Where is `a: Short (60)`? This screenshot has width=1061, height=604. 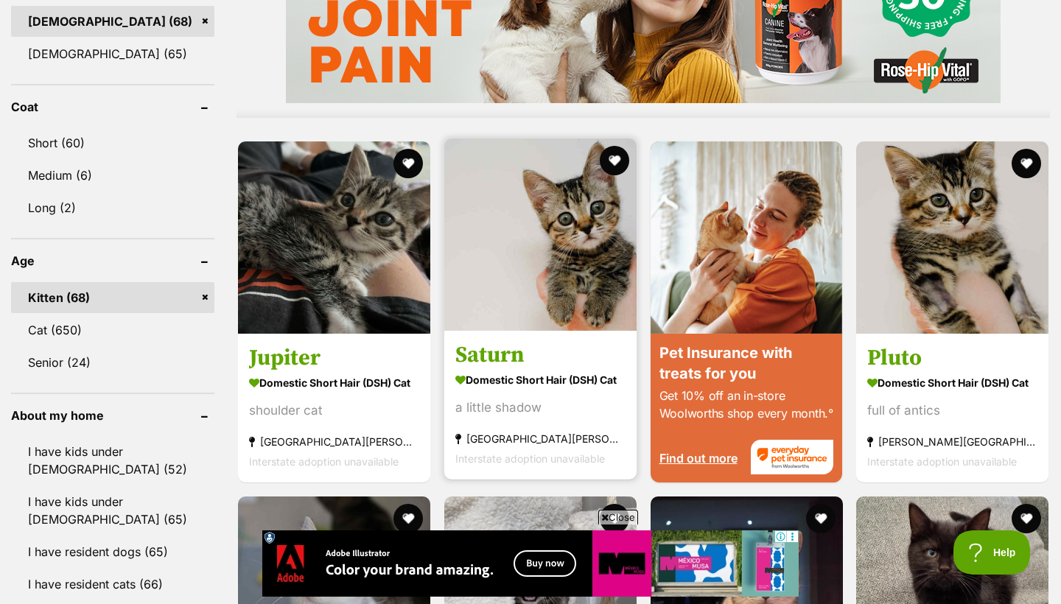
a: Short (60) is located at coordinates (113, 143).